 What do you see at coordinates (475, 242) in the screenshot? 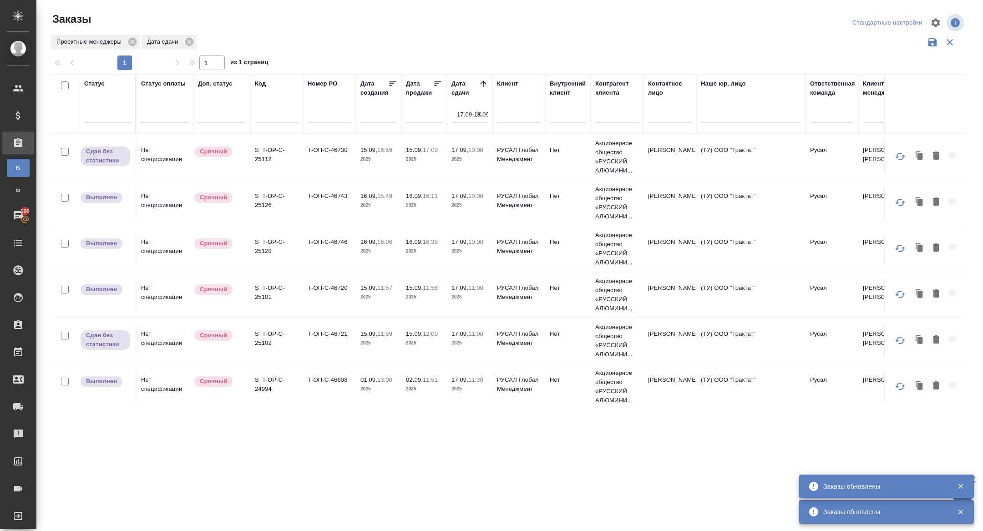
I see `p: 10:00` at bounding box center [475, 242].